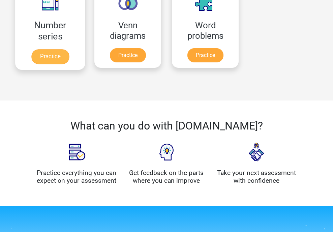  What do you see at coordinates (256, 176) in the screenshot?
I see `h4: Take your next assessment with confidence` at bounding box center [256, 176].